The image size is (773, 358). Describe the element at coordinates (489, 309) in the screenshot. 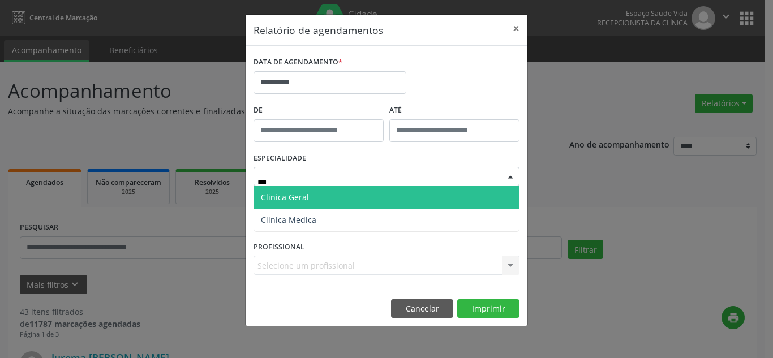

I see `button: Imprimir` at that location.